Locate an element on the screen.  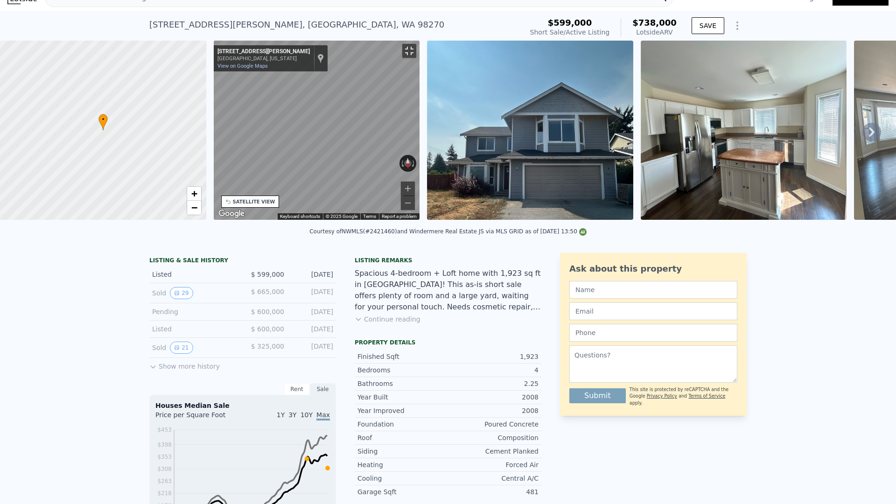
button: Rotate counterclockwise is located at coordinates (402, 163).